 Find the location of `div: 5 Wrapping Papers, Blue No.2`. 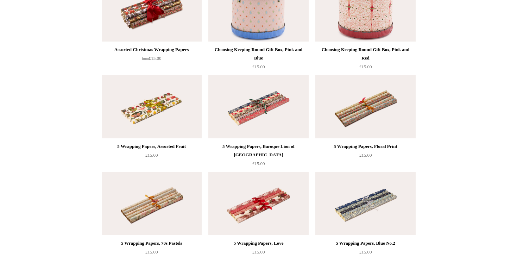

div: 5 Wrapping Papers, Blue No.2 is located at coordinates (365, 243).